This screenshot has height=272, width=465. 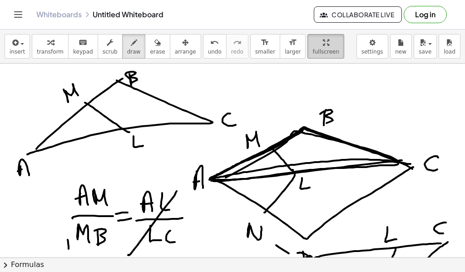 What do you see at coordinates (110, 46) in the screenshot?
I see `button: scrub` at bounding box center [110, 46].